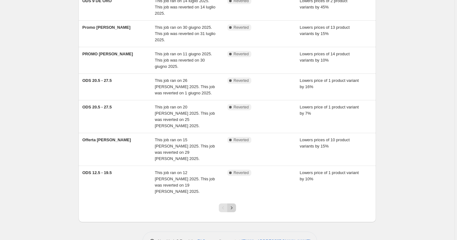  I want to click on span: This job ran on 30 giugno 2025. This job was reverted on 31 luglio 2025., so click(185, 33).